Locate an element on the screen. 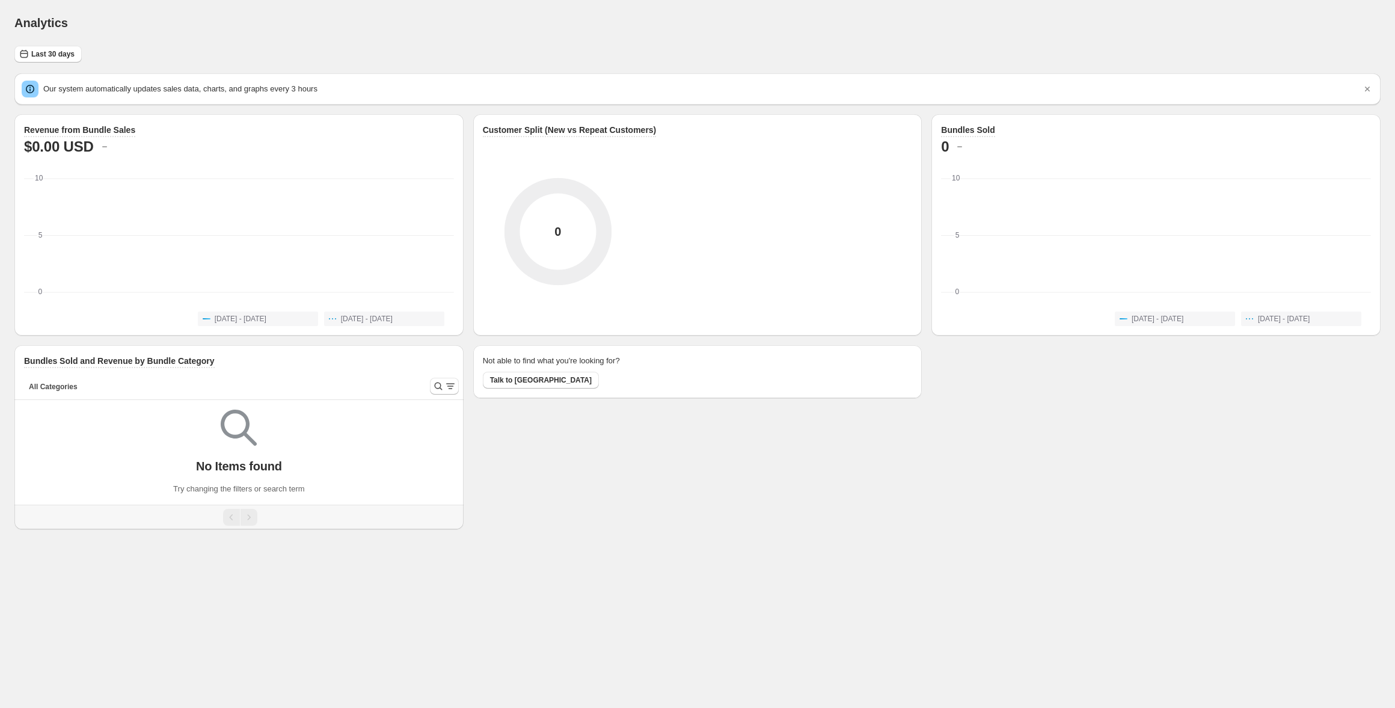 This screenshot has height=708, width=1395. button: Dismiss notification is located at coordinates (1367, 89).